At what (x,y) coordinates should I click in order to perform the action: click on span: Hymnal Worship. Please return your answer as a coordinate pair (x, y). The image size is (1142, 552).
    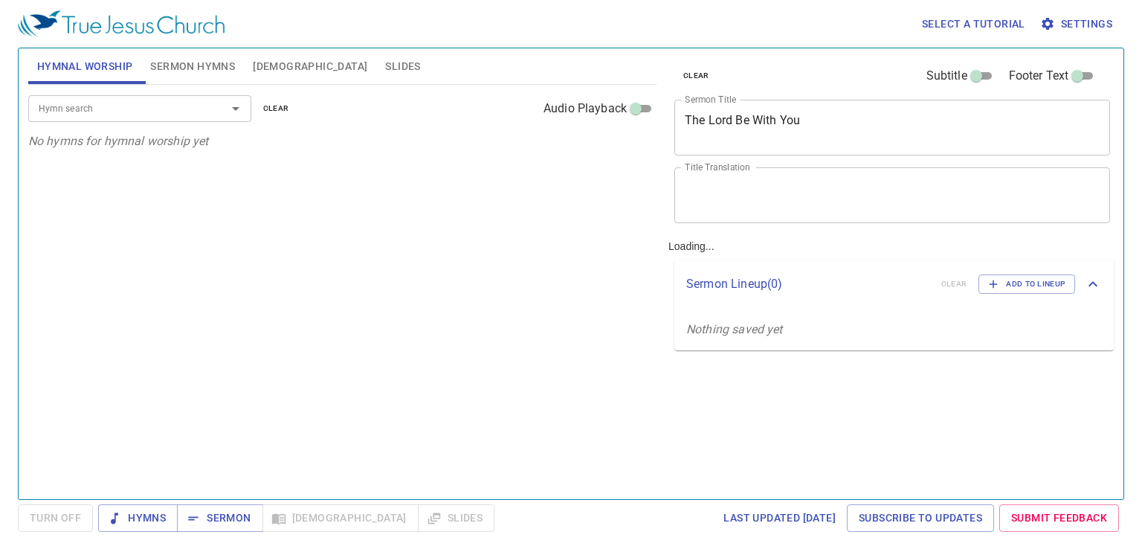
    Looking at the image, I should click on (85, 66).